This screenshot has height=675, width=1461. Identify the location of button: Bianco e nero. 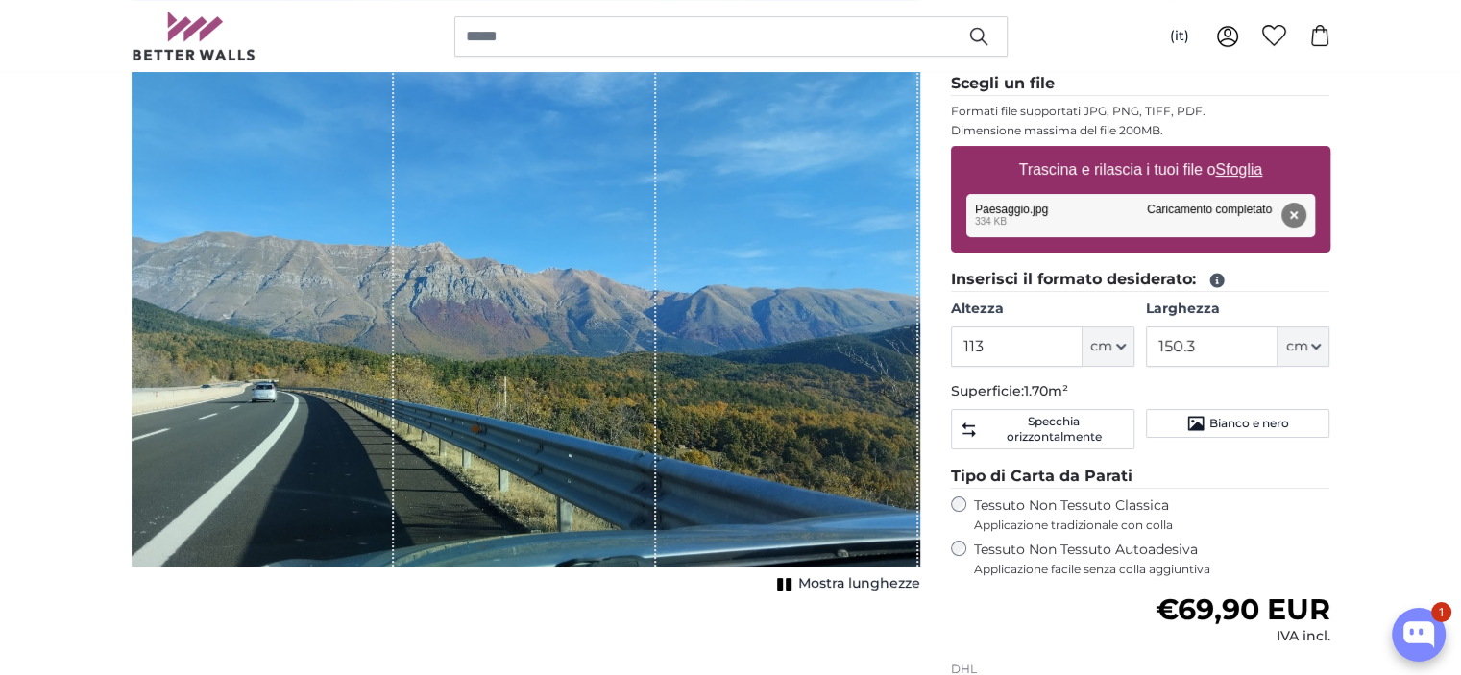
(1237, 424).